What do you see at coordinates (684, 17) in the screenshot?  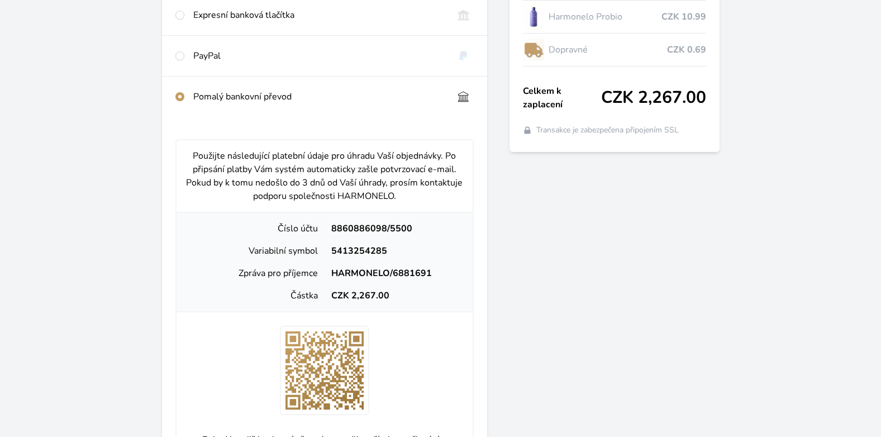 I see `span: CZK 10.99` at bounding box center [684, 17].